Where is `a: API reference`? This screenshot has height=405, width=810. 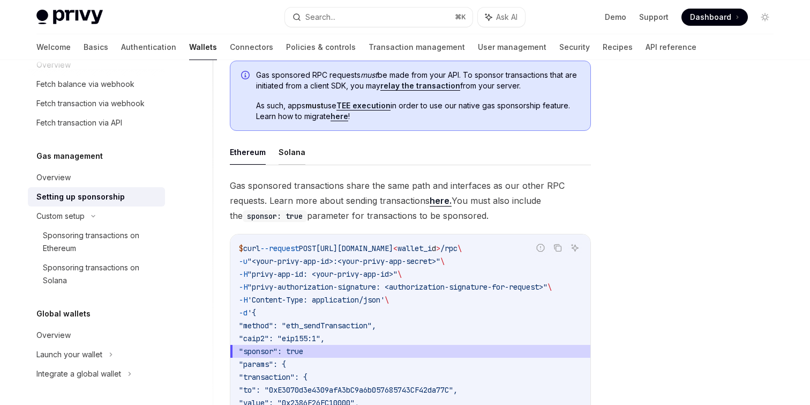
a: API reference is located at coordinates (671, 47).